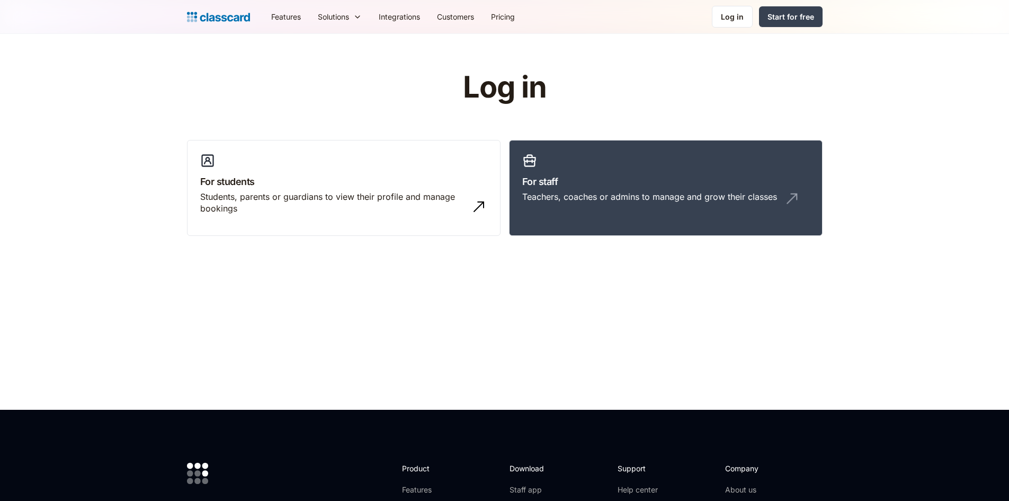 This screenshot has height=501, width=1009. I want to click on a: Logo, so click(218, 17).